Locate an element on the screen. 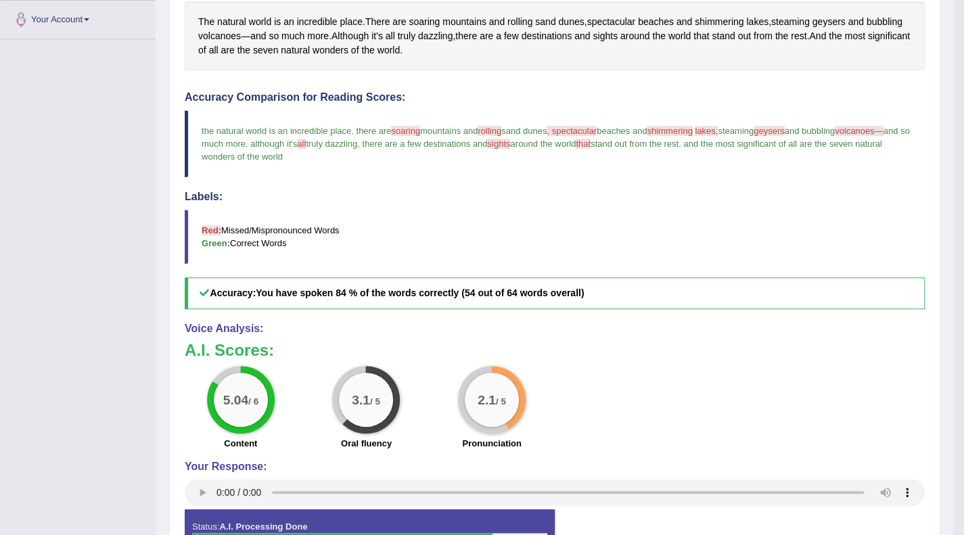  span: lakes, is located at coordinates (706, 131).